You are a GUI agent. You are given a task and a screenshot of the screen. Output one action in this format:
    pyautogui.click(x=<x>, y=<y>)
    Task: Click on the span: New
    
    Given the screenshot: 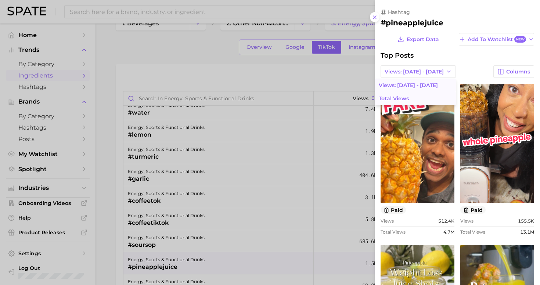 What is the action you would take?
    pyautogui.click(x=520, y=39)
    